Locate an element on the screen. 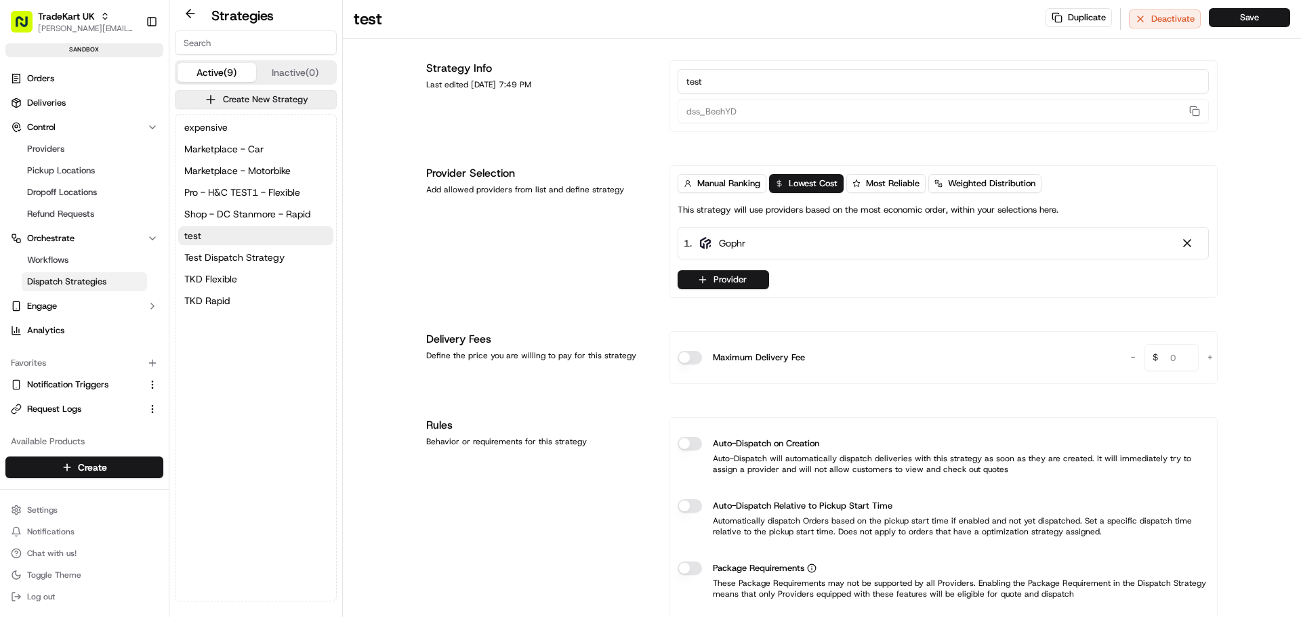 This screenshot has height=617, width=1301. span: Package Requirements is located at coordinates (758, 569).